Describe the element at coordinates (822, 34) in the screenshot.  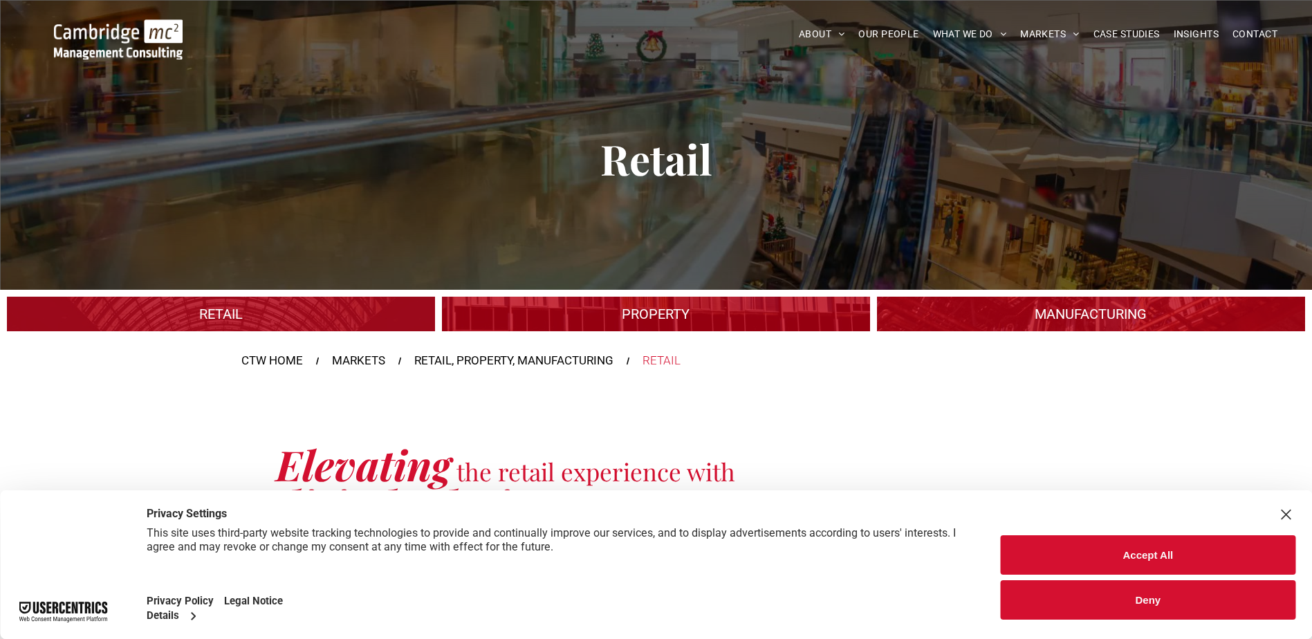
I see `a: ABOUT` at that location.